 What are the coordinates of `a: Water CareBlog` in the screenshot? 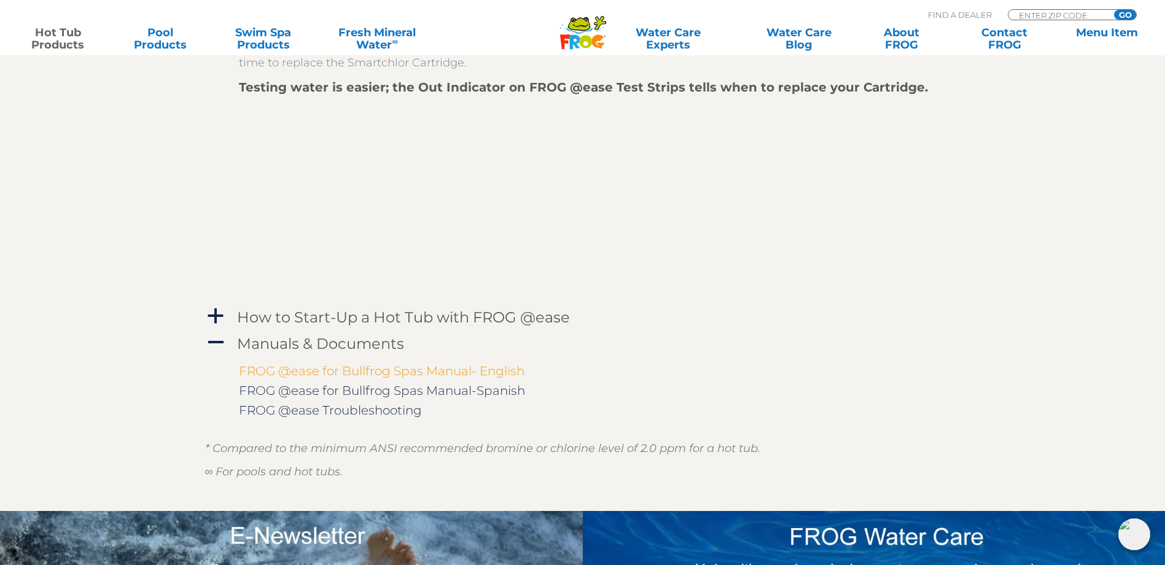 It's located at (799, 39).